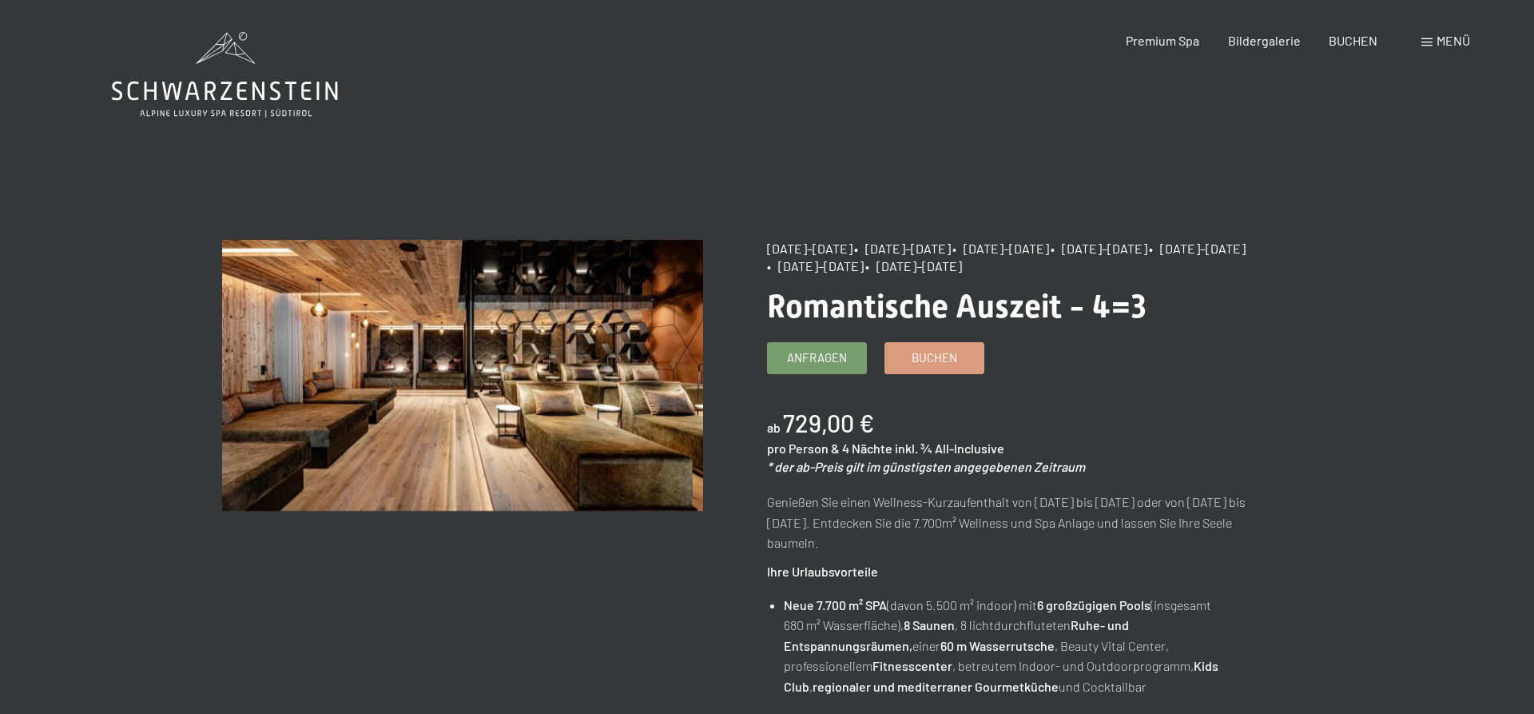  I want to click on span: pro Person &, so click(803, 448).